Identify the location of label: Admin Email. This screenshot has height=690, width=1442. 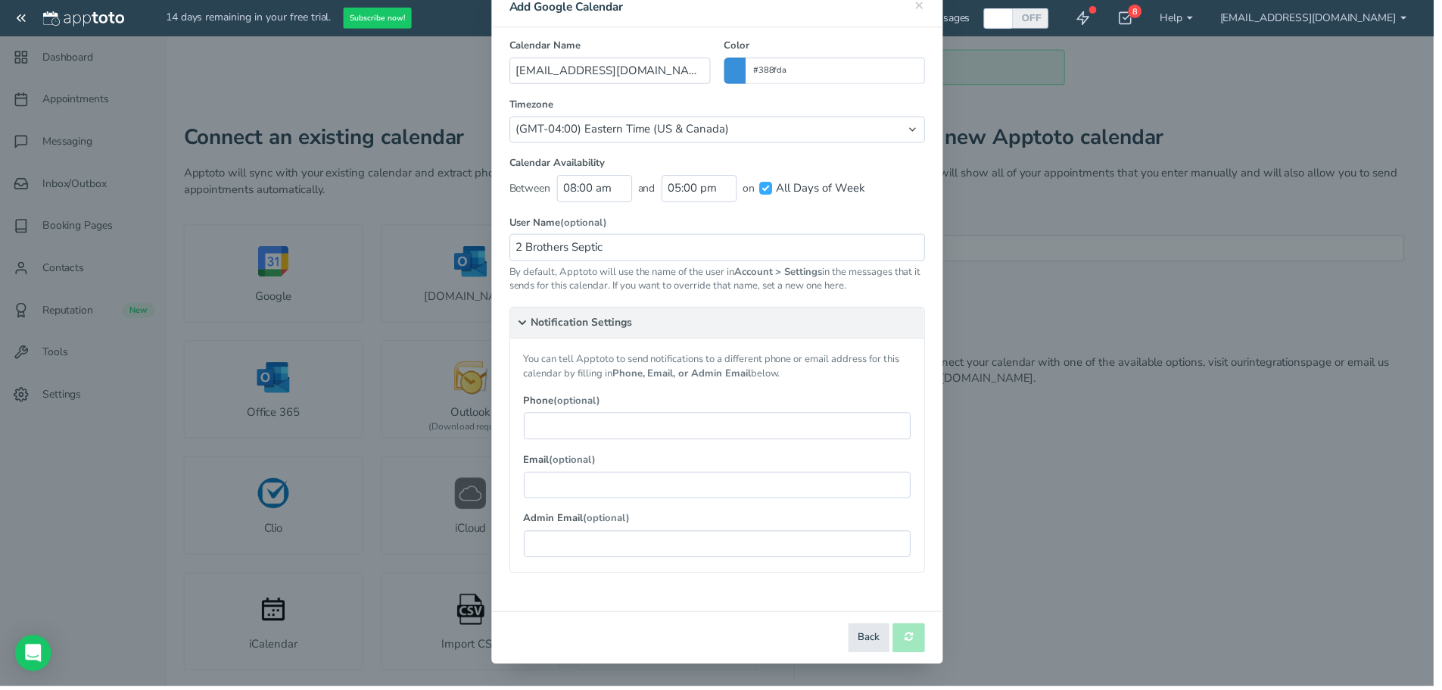
(721, 521).